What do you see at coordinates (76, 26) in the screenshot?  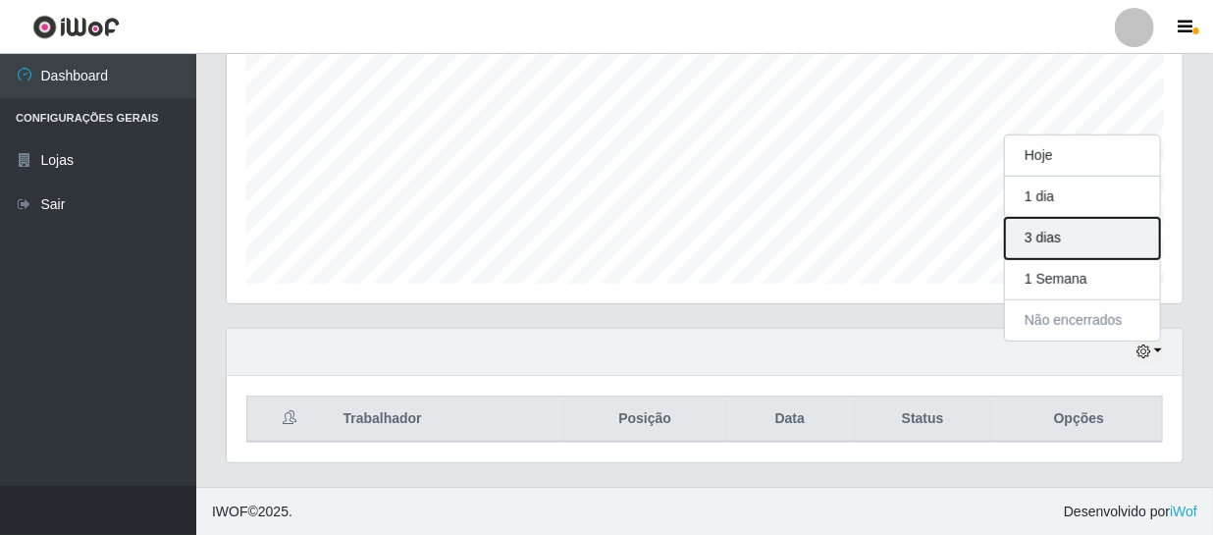 I see `img: CoreUI Logo` at bounding box center [76, 26].